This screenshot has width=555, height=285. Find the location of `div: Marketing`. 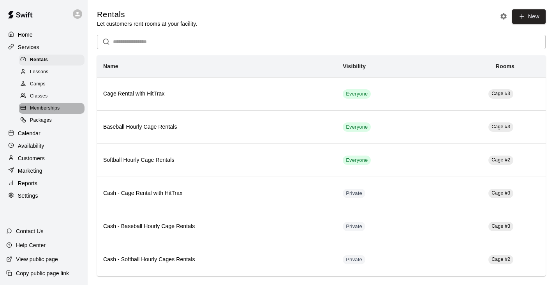

div: Marketing is located at coordinates (44, 171).